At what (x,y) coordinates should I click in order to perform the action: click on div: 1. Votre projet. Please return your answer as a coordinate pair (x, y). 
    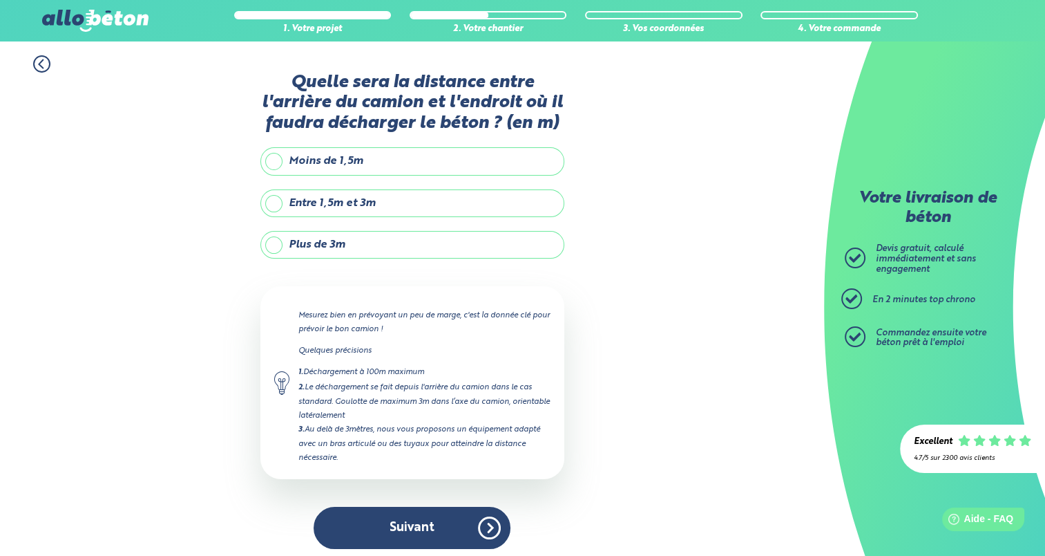
    Looking at the image, I should click on (313, 29).